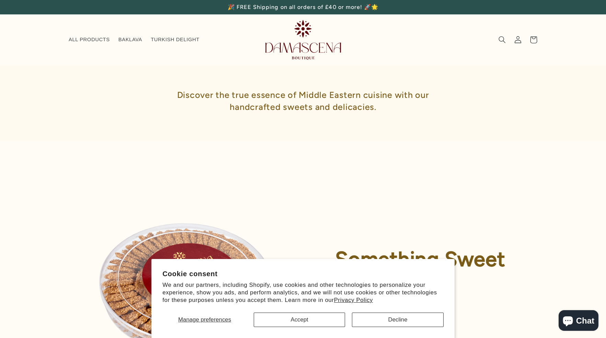 Image resolution: width=606 pixels, height=338 pixels. I want to click on summary: Search, so click(502, 40).